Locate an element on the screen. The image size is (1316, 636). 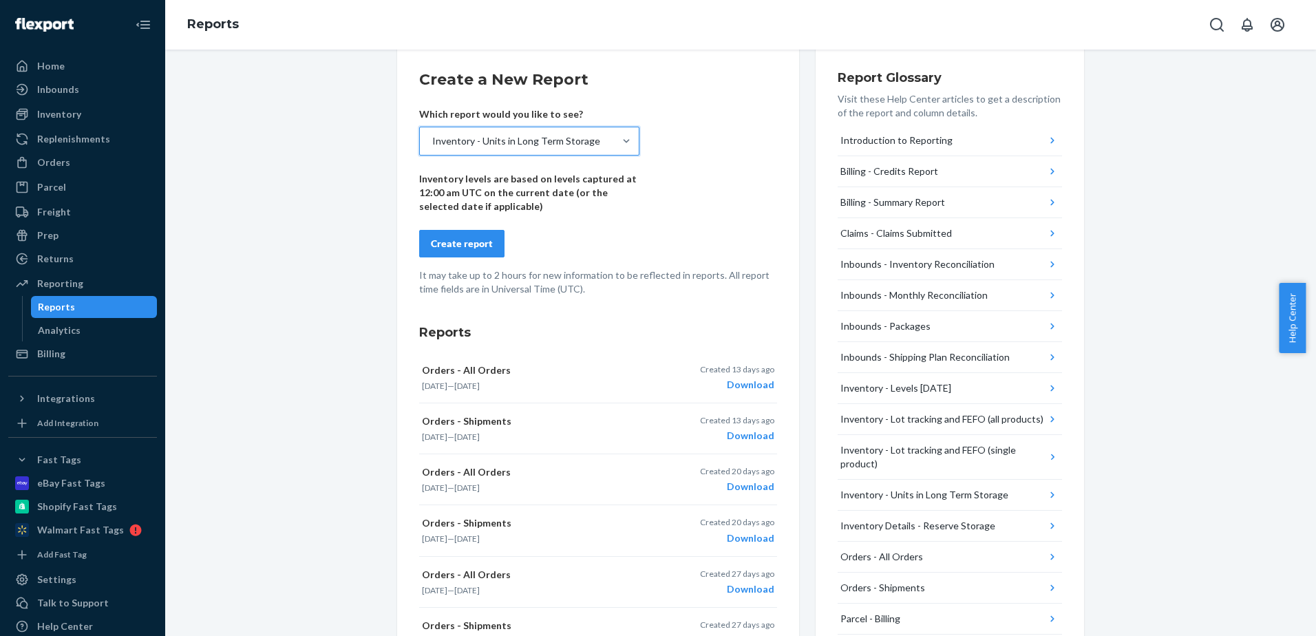
a: Add Fast Tag is located at coordinates (83, 555).